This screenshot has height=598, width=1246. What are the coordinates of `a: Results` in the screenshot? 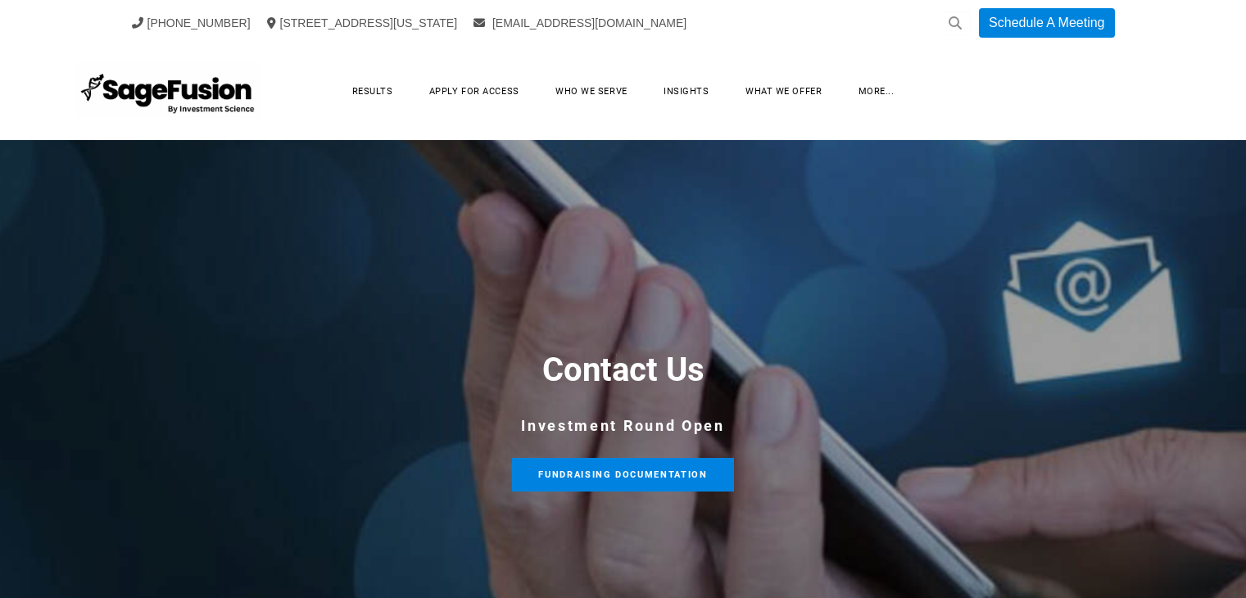 It's located at (373, 91).